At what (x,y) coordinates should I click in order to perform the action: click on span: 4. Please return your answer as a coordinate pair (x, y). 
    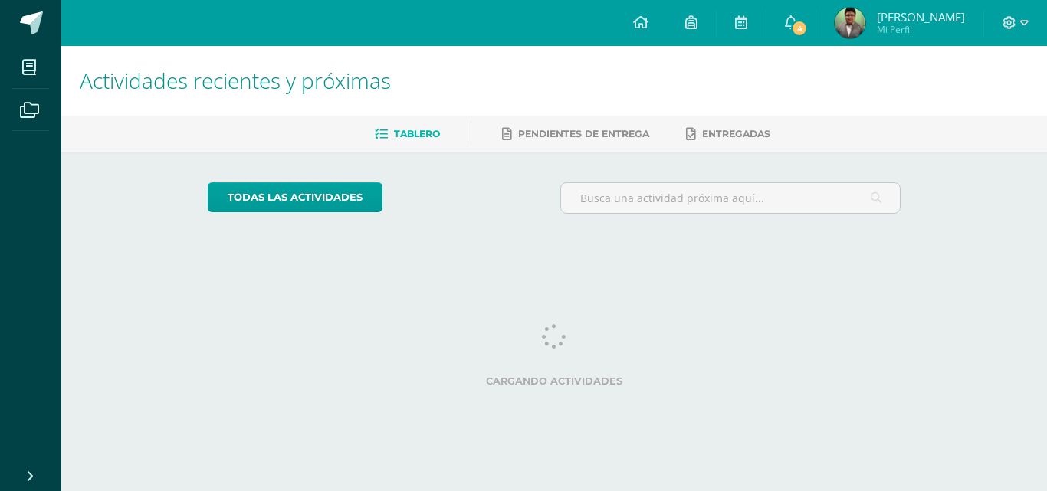
    Looking at the image, I should click on (799, 28).